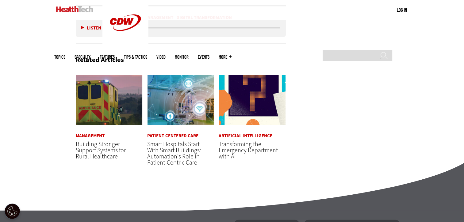 The width and height of the screenshot is (464, 222). I want to click on img: Home, so click(75, 9).